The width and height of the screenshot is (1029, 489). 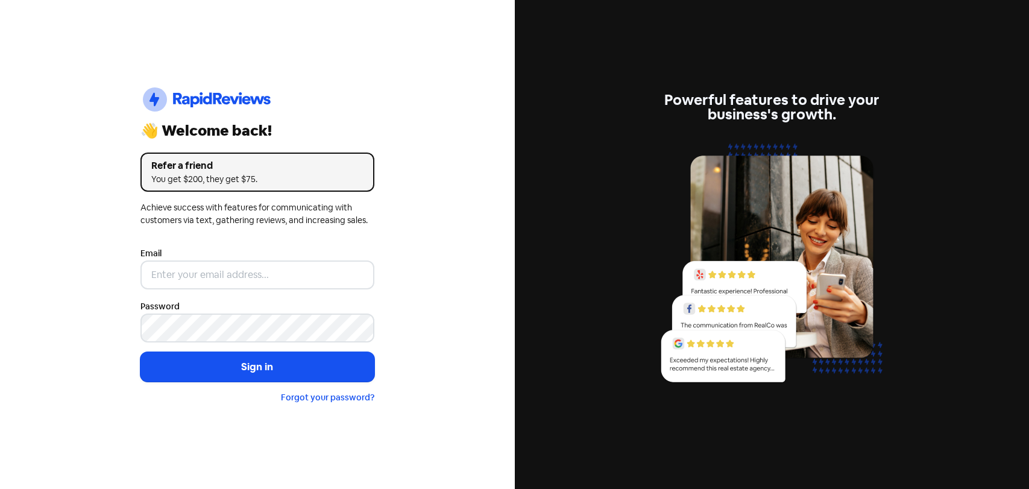 I want to click on img: reviews, so click(x=772, y=266).